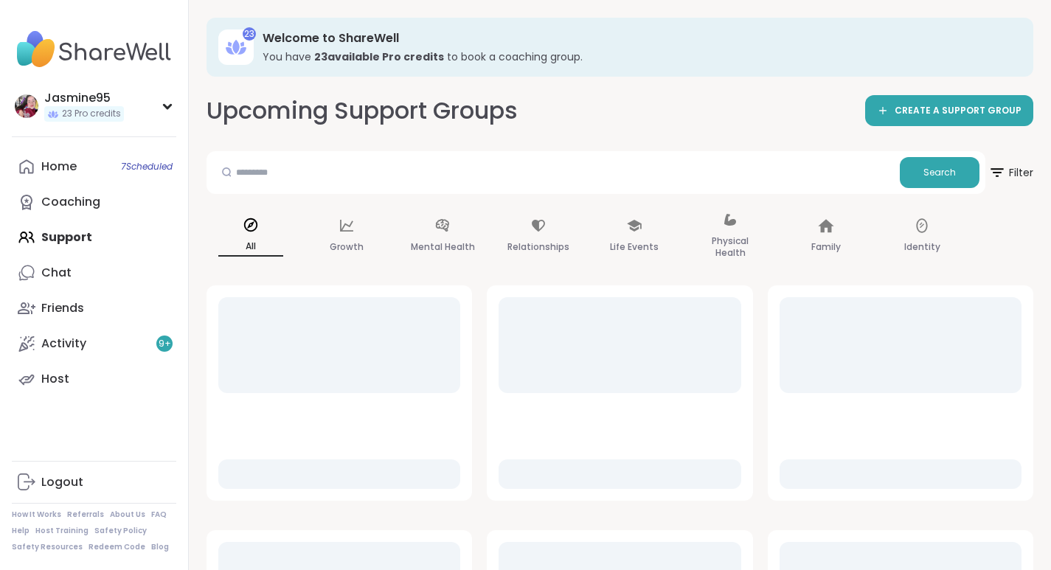  What do you see at coordinates (637, 57) in the screenshot?
I see `h3: You have to book a coaching group.` at bounding box center [637, 57].